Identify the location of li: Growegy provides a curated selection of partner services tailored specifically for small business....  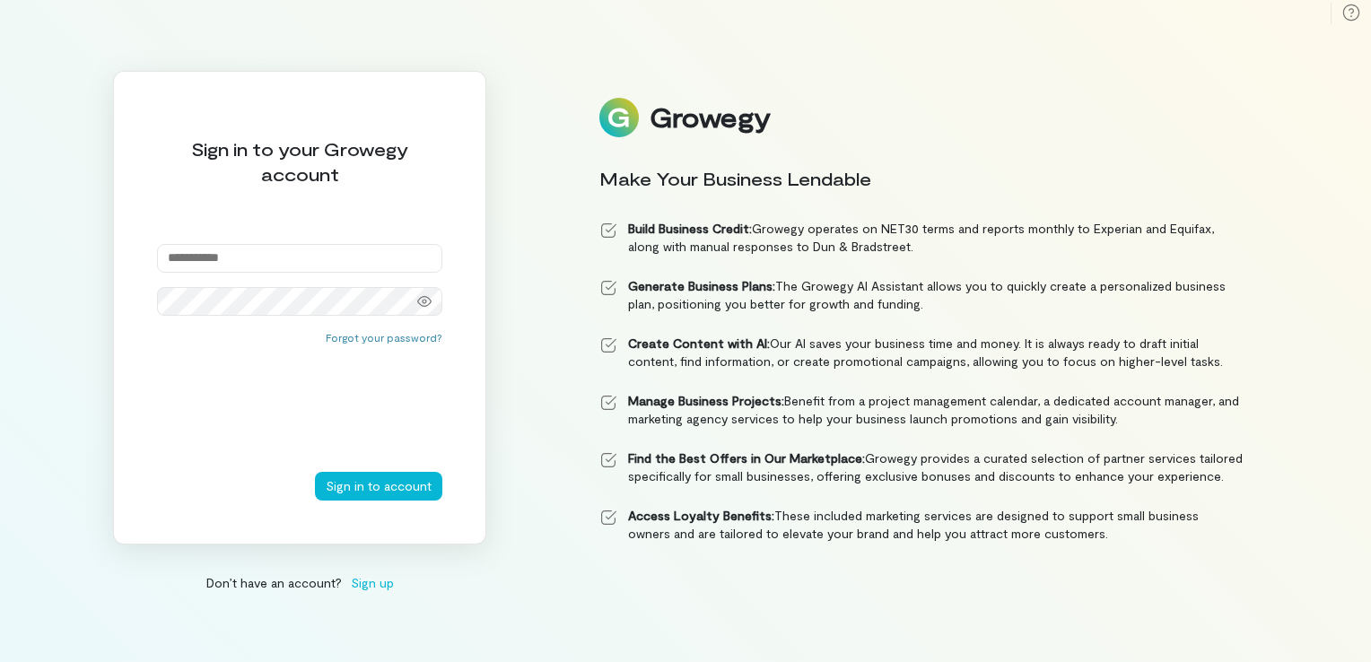
(921, 467).